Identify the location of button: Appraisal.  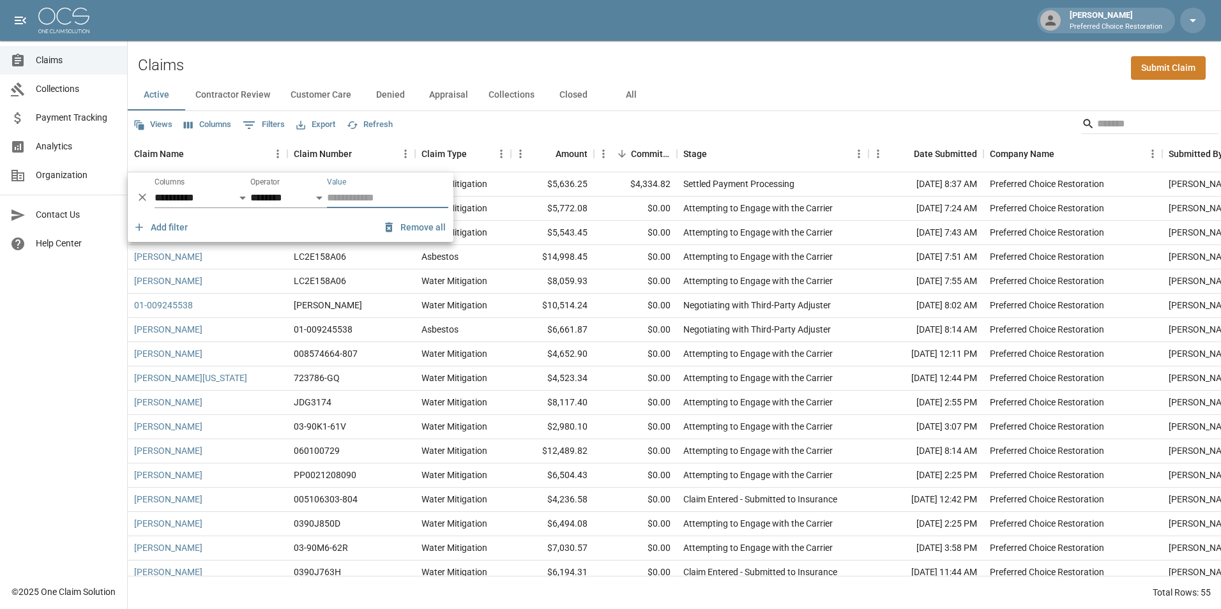
(448, 95).